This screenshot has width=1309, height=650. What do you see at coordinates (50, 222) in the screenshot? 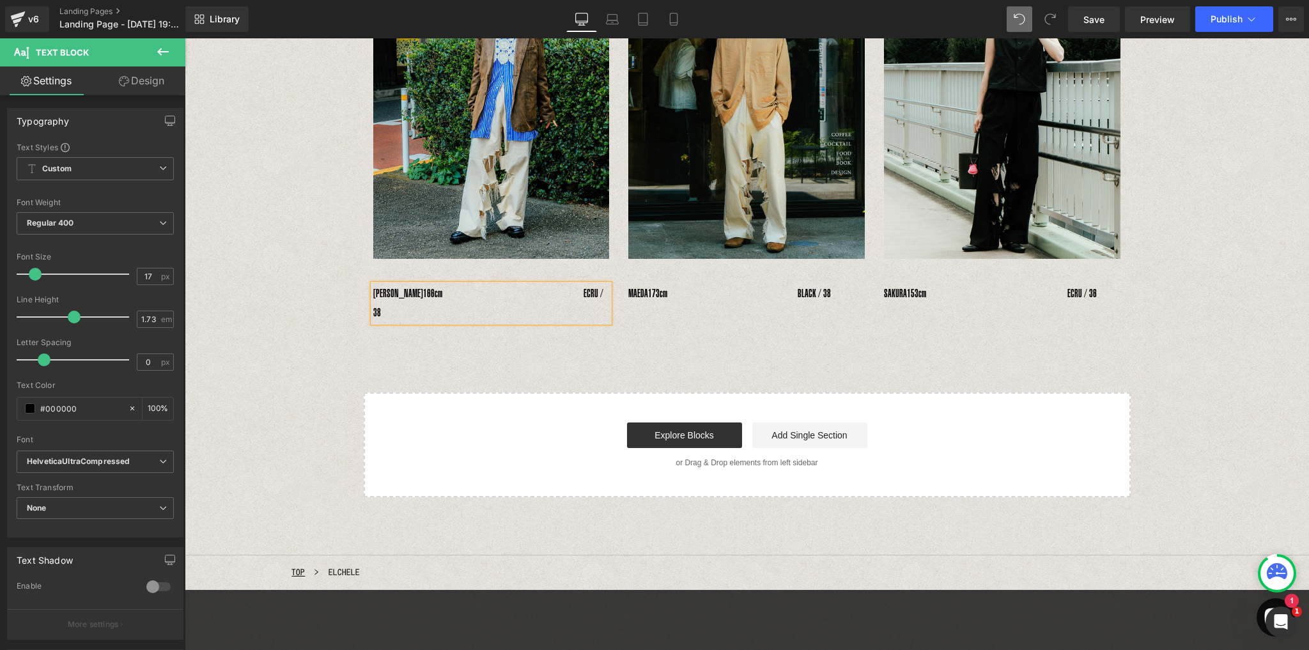
I see `b: Regular 400` at bounding box center [50, 222].